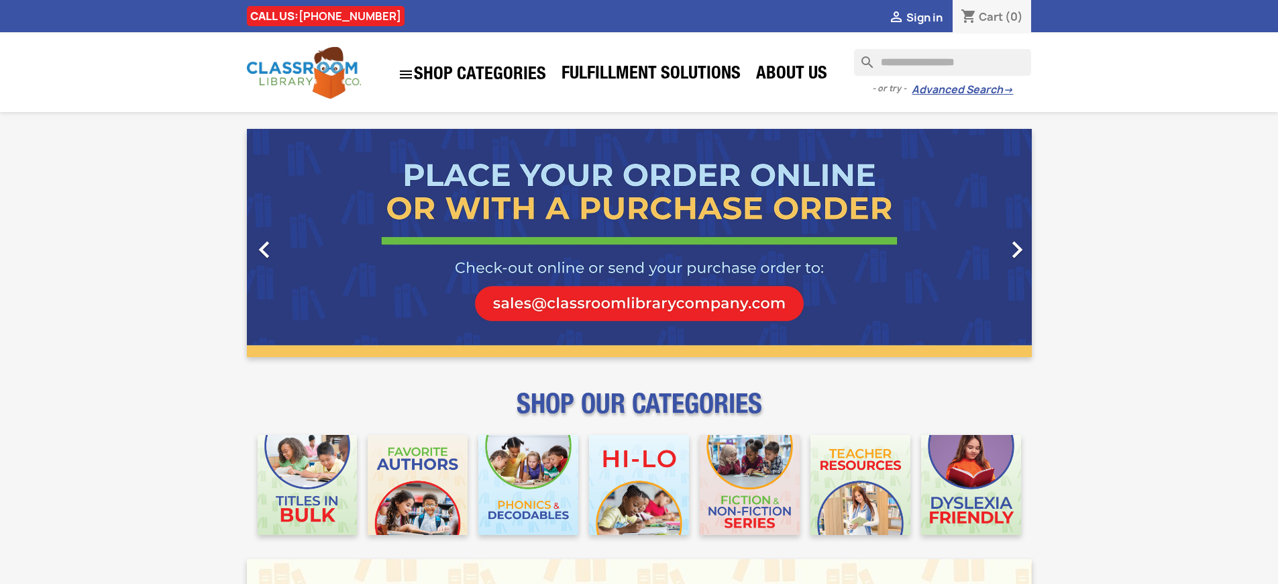 The image size is (1278, 584). What do you see at coordinates (971, 484) in the screenshot?
I see `img: CLC_Dyslexia_Mobile.jpg` at bounding box center [971, 484].